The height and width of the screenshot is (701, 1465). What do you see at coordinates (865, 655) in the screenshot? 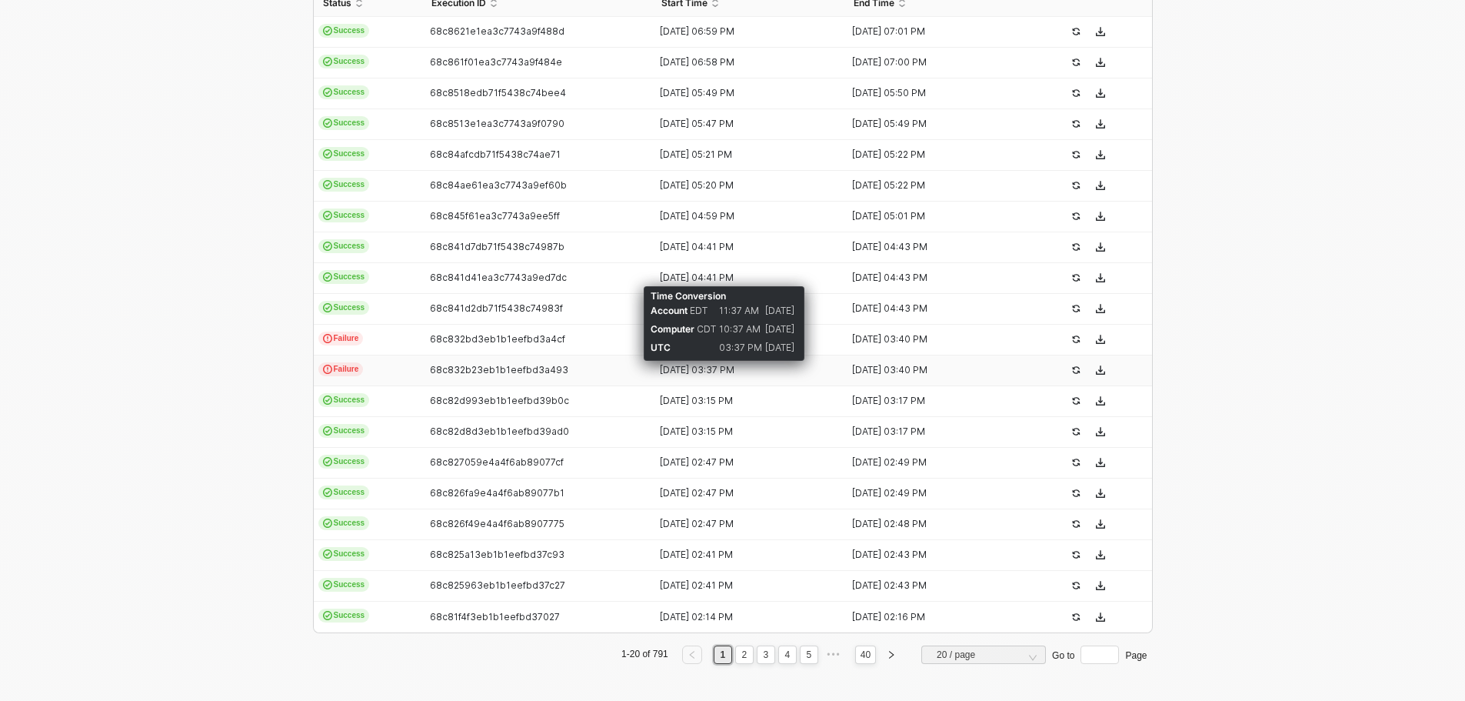
I see `a: 40` at bounding box center [865, 655].